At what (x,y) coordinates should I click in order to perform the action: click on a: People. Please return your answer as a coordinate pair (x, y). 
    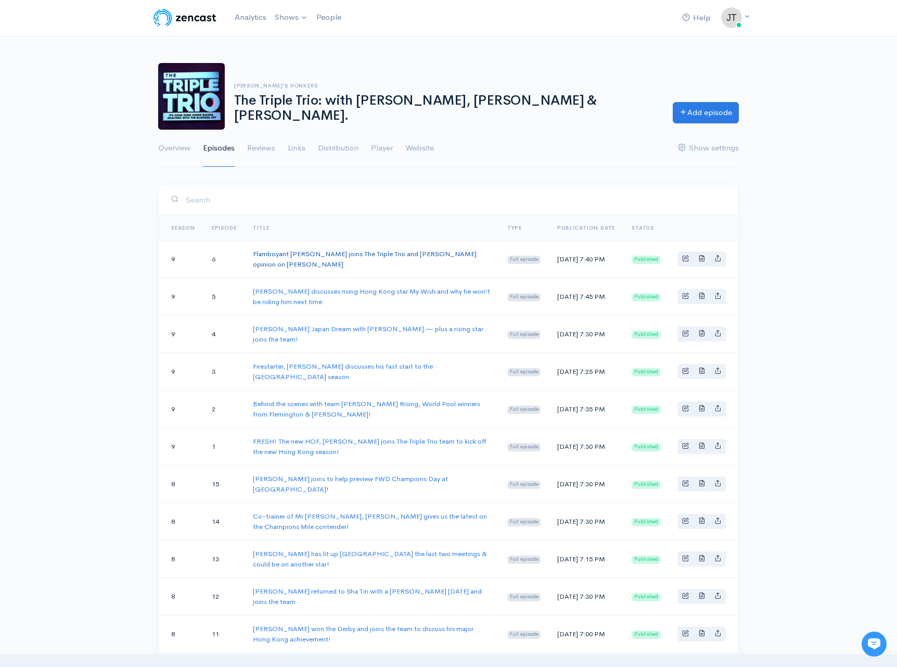
    Looking at the image, I should click on (329, 17).